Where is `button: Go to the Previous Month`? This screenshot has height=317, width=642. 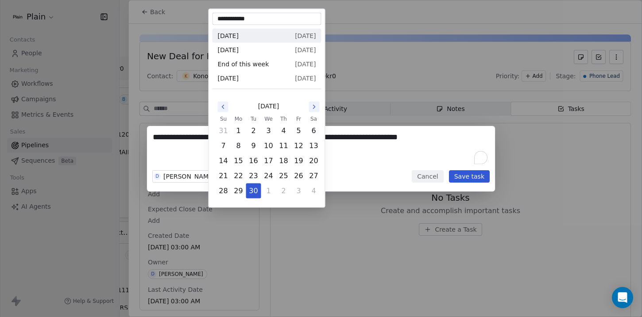 button: Go to the Previous Month is located at coordinates (223, 107).